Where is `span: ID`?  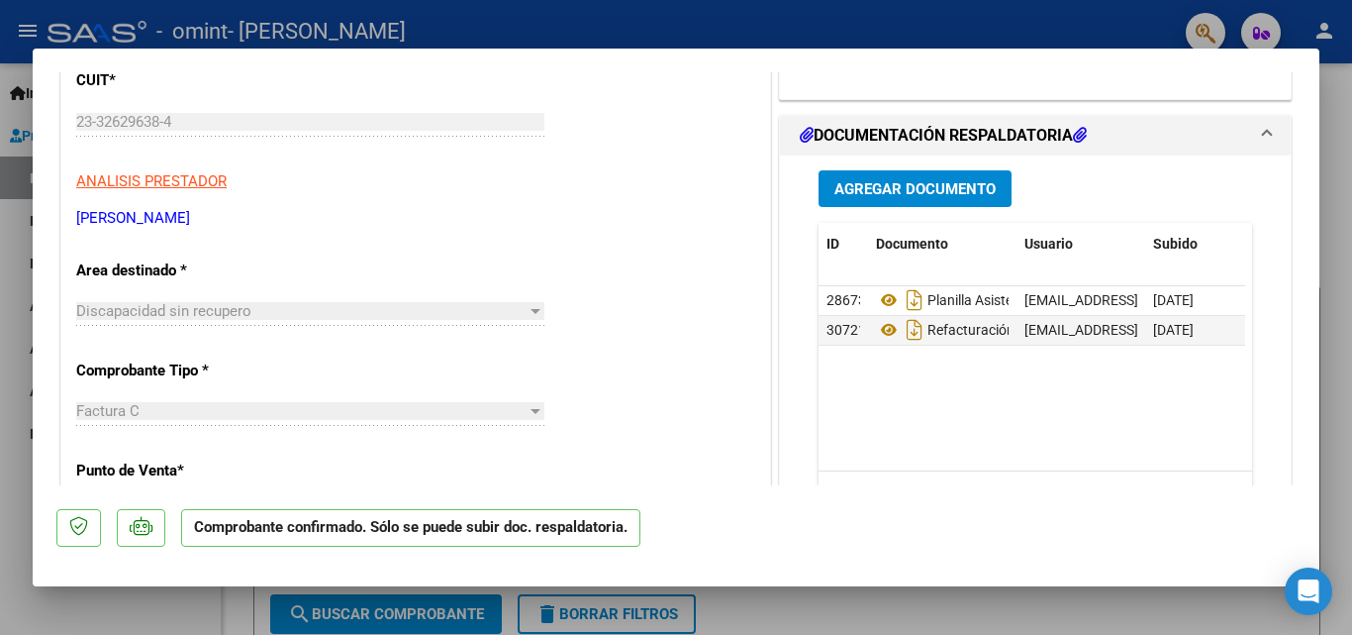
span: ID is located at coordinates (833, 244).